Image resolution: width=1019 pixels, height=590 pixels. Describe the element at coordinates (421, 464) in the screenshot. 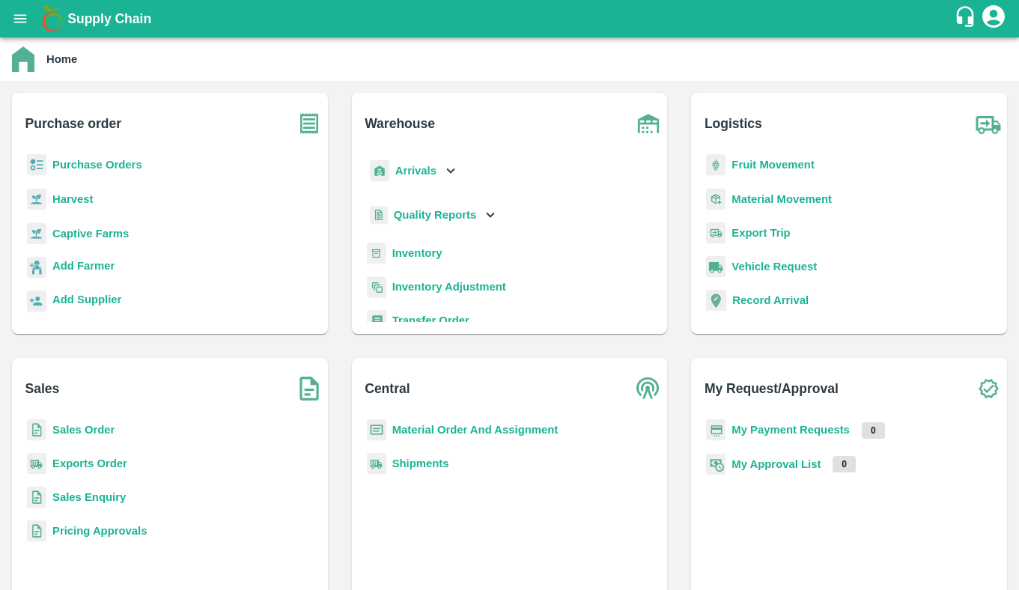

I see `a: Shipments` at that location.